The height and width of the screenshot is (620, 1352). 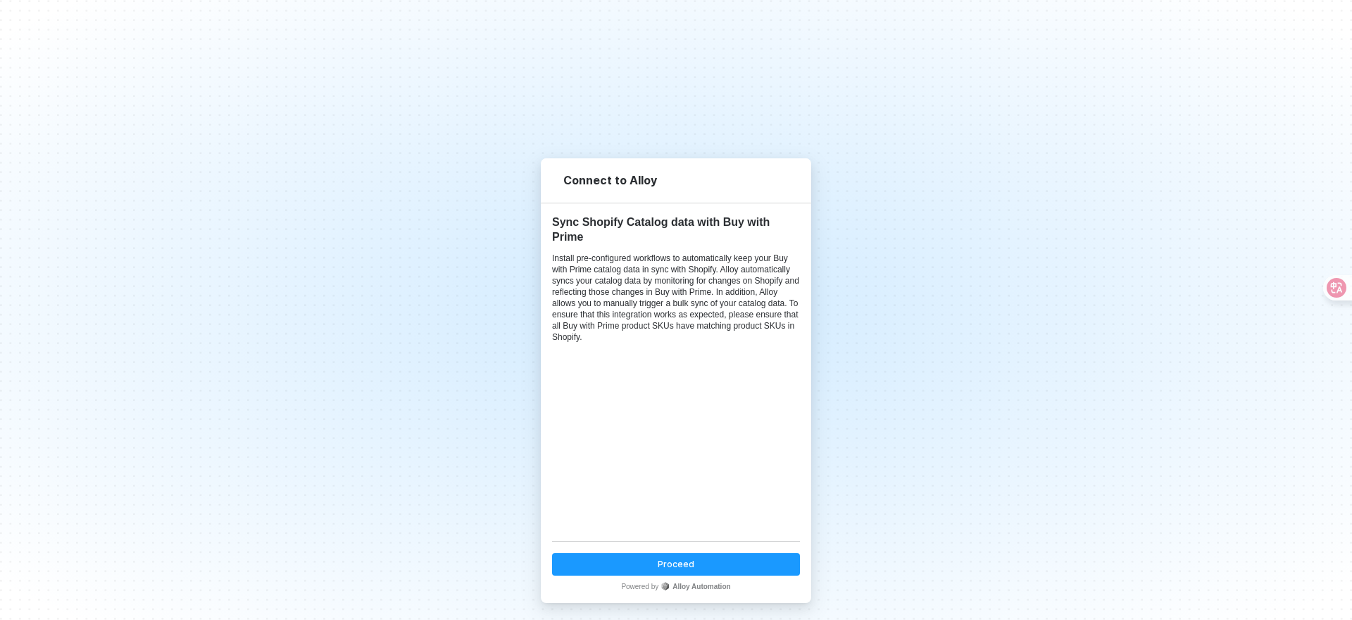 I want to click on div: Powered by, so click(x=676, y=587).